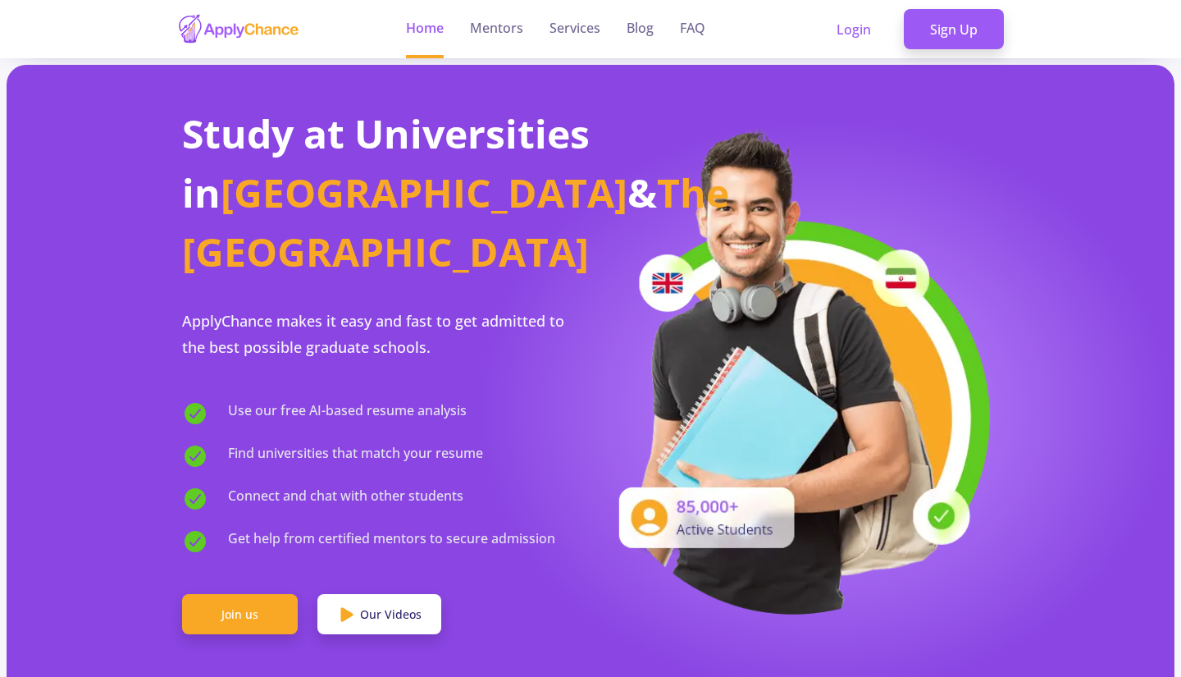 Image resolution: width=1181 pixels, height=677 pixels. Describe the element at coordinates (385, 162) in the screenshot. I see `span: Study at Universities in` at that location.